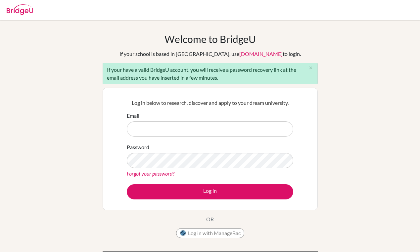  What do you see at coordinates (210, 220) in the screenshot?
I see `p: OR` at bounding box center [210, 220].